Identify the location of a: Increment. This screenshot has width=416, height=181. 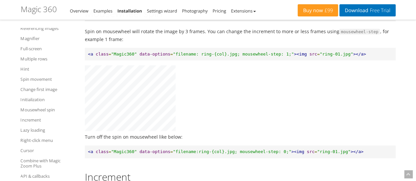
(49, 120).